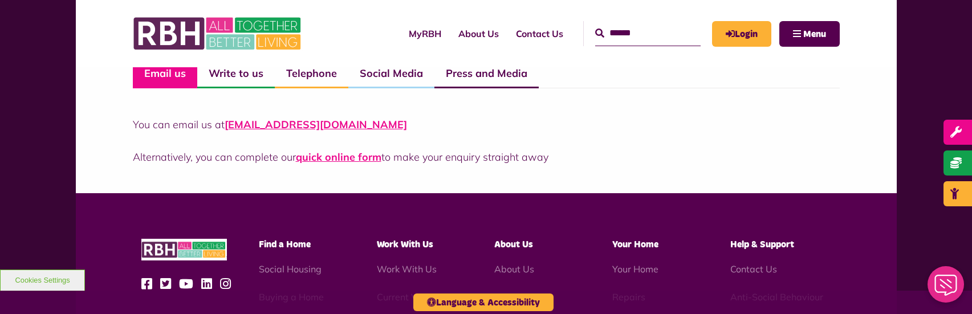 This screenshot has height=314, width=972. Describe the element at coordinates (635, 245) in the screenshot. I see `span: Your Home` at that location.